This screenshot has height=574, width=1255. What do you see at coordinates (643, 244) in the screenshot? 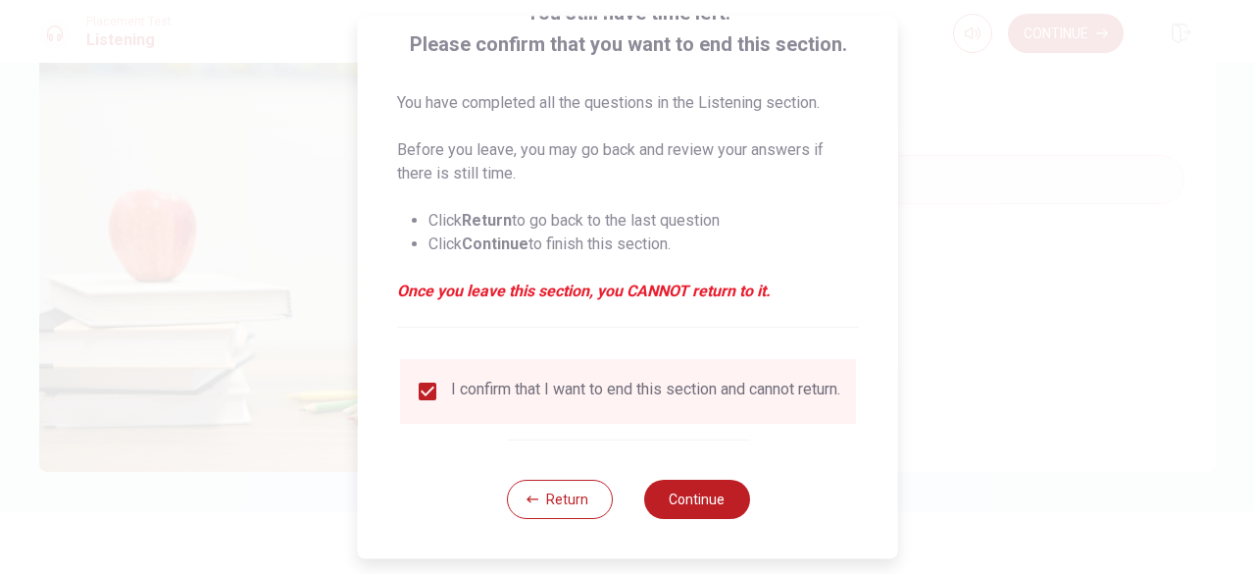
I see `li: Click to finish this section.` at bounding box center [643, 244].